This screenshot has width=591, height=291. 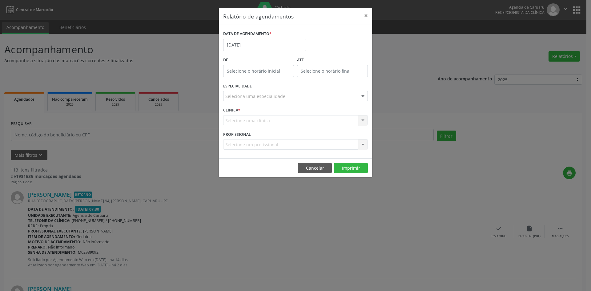 I want to click on button: Close, so click(x=366, y=15).